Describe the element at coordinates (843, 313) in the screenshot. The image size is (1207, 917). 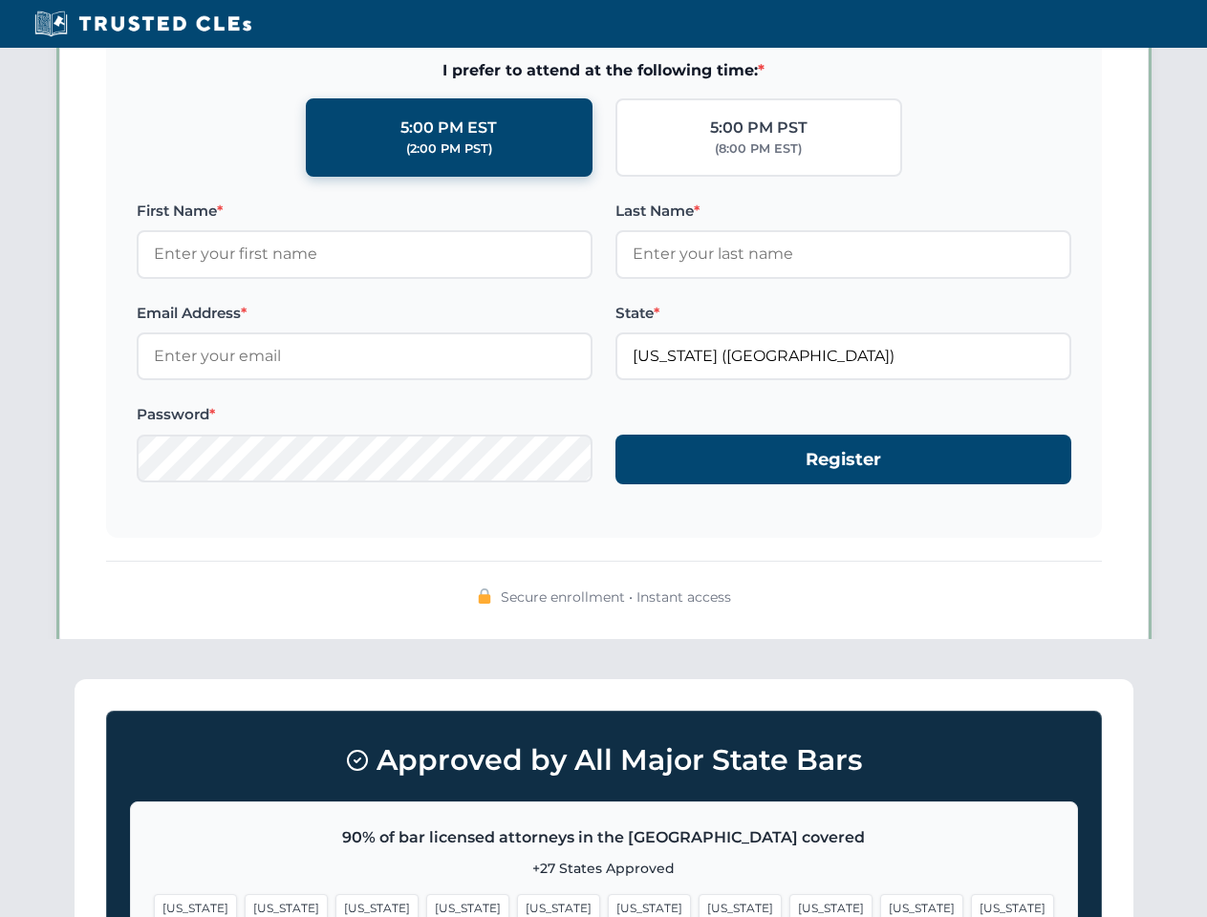
I see `label: State` at that location.